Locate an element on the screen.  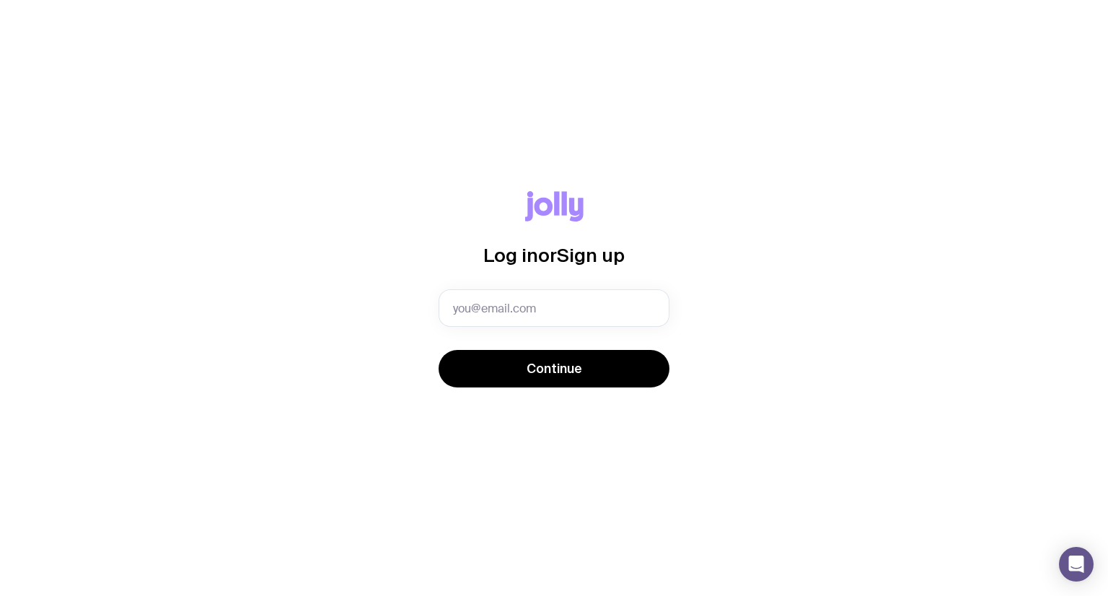
span: Log in is located at coordinates (511, 255).